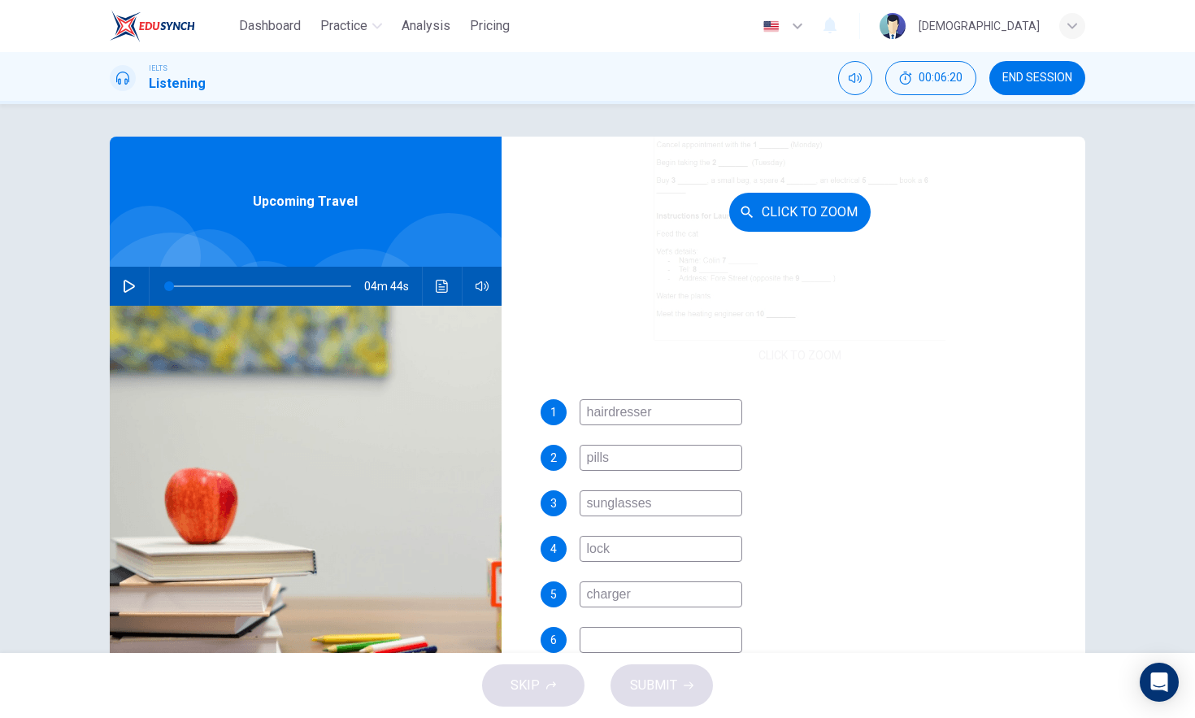 The height and width of the screenshot is (718, 1195). What do you see at coordinates (490, 26) in the screenshot?
I see `a: Pricing` at bounding box center [490, 26].